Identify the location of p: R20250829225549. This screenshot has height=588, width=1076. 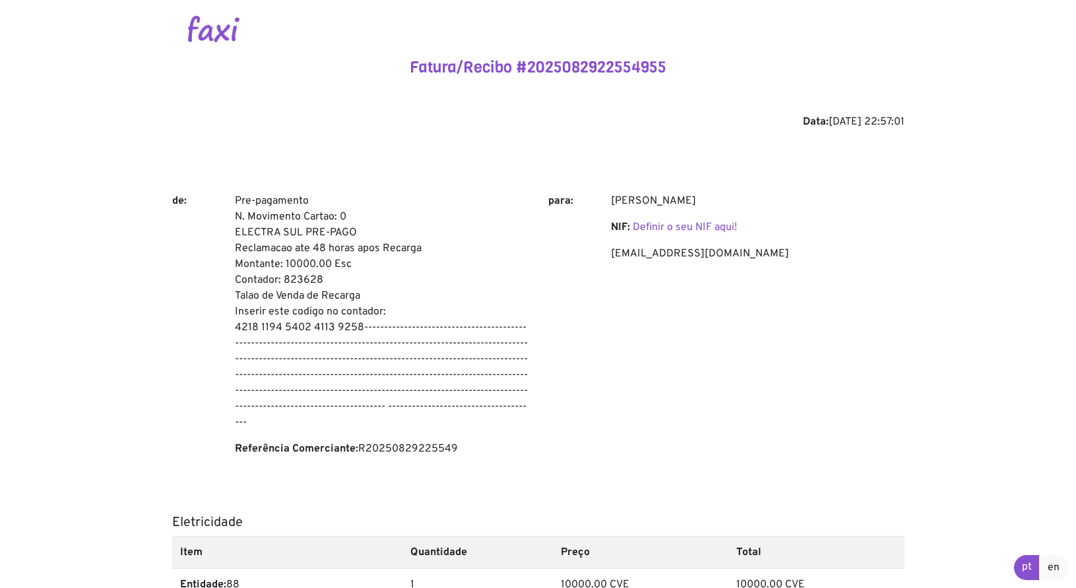
(381, 449).